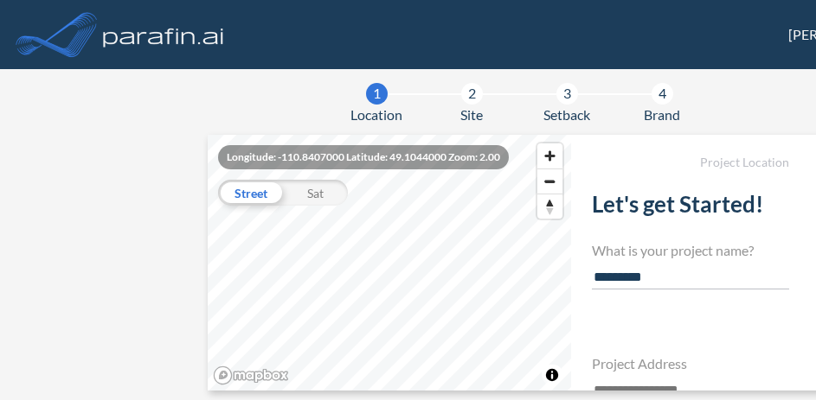 This screenshot has width=816, height=400. I want to click on div: 4, so click(662, 93).